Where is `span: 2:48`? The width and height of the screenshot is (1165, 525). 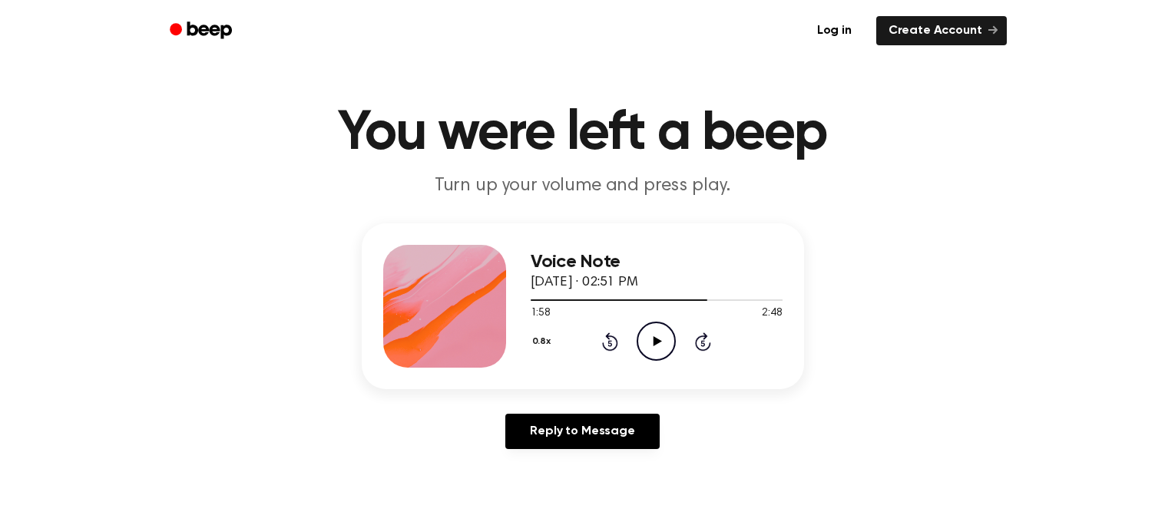 span: 2:48 is located at coordinates (771, 313).